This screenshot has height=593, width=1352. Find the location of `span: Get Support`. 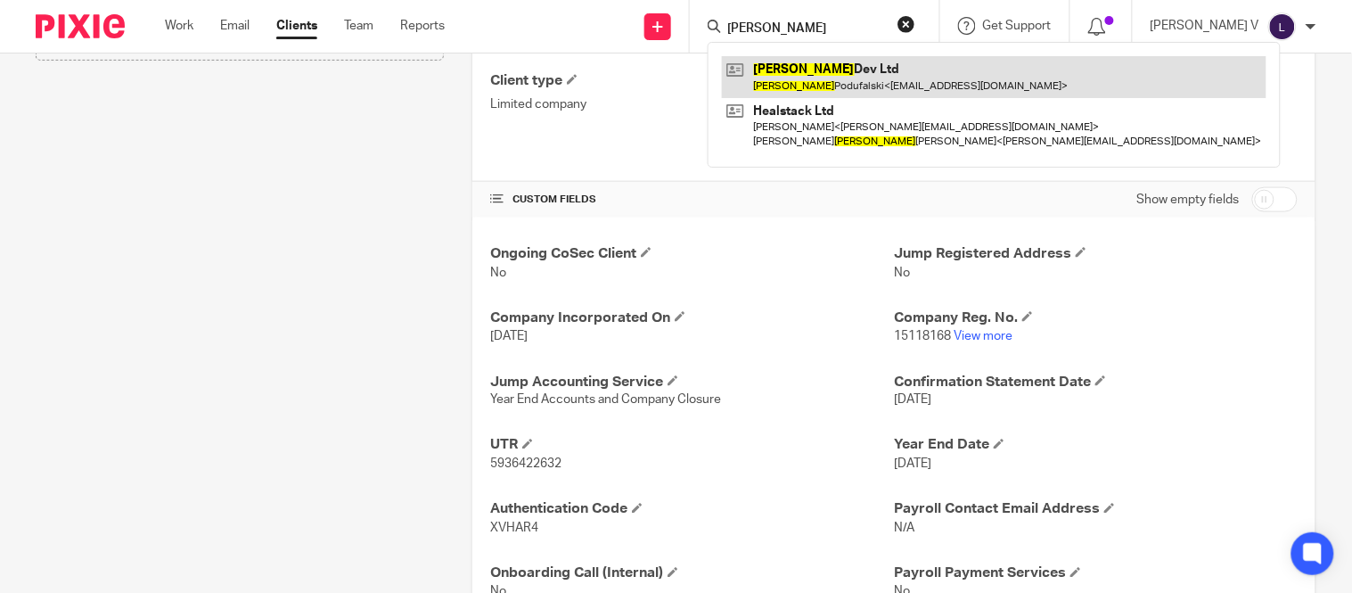

span: Get Support is located at coordinates (1017, 26).